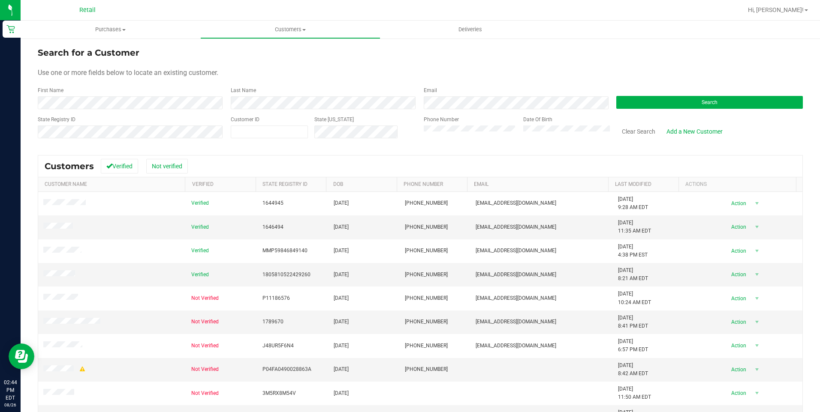  Describe the element at coordinates (538, 120) in the screenshot. I see `label: Date Of Birth` at that location.